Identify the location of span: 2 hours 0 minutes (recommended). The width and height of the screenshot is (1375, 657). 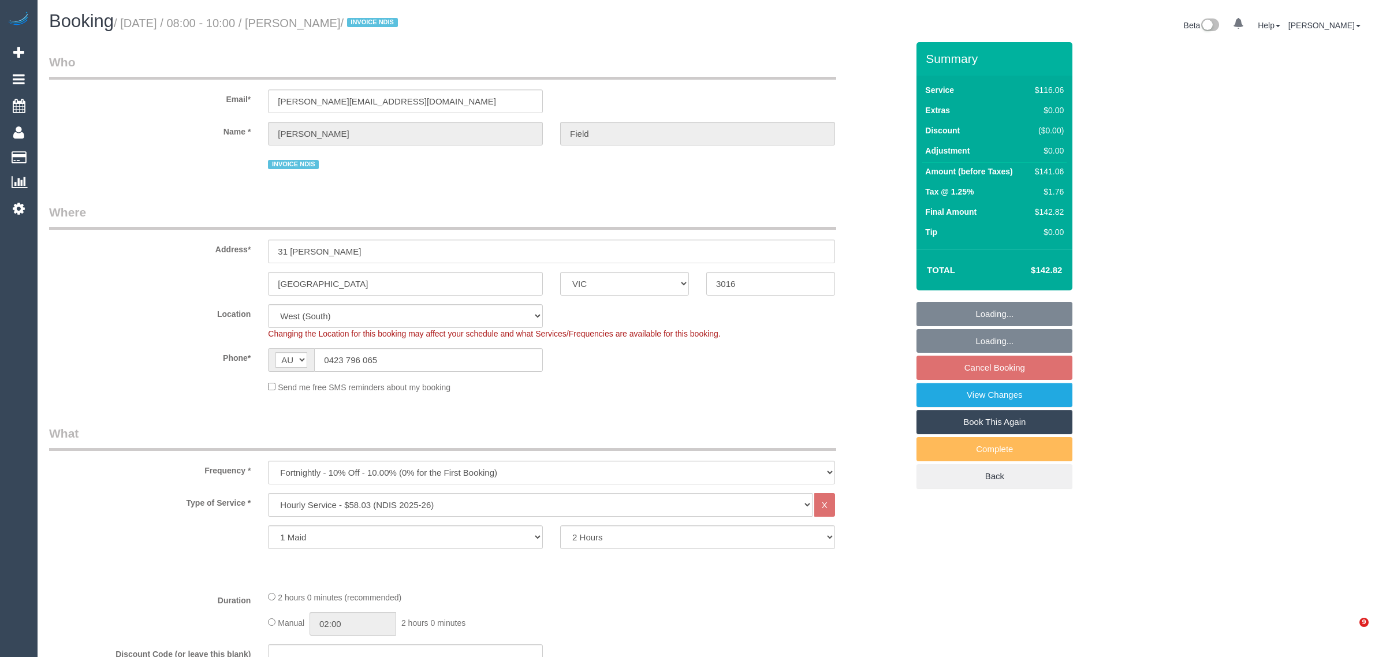
(339, 597).